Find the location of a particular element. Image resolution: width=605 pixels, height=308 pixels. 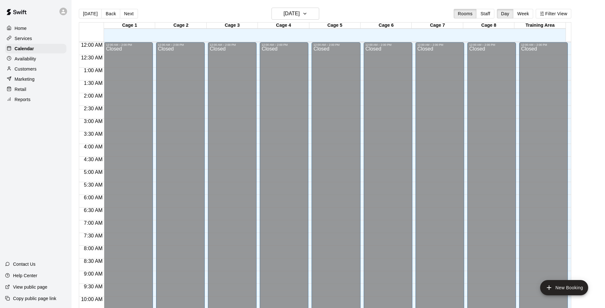

a: Availability is located at coordinates (36, 59).